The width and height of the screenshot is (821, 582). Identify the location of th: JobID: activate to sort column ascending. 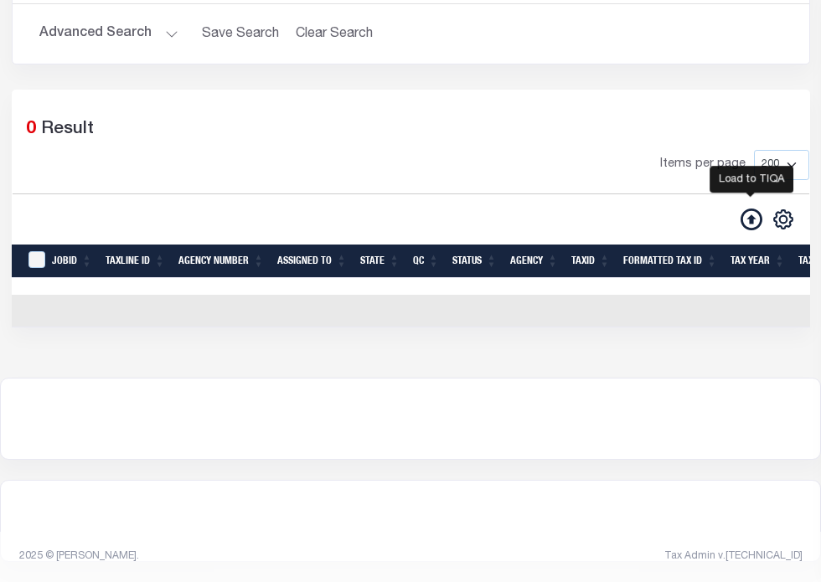
(72, 261).